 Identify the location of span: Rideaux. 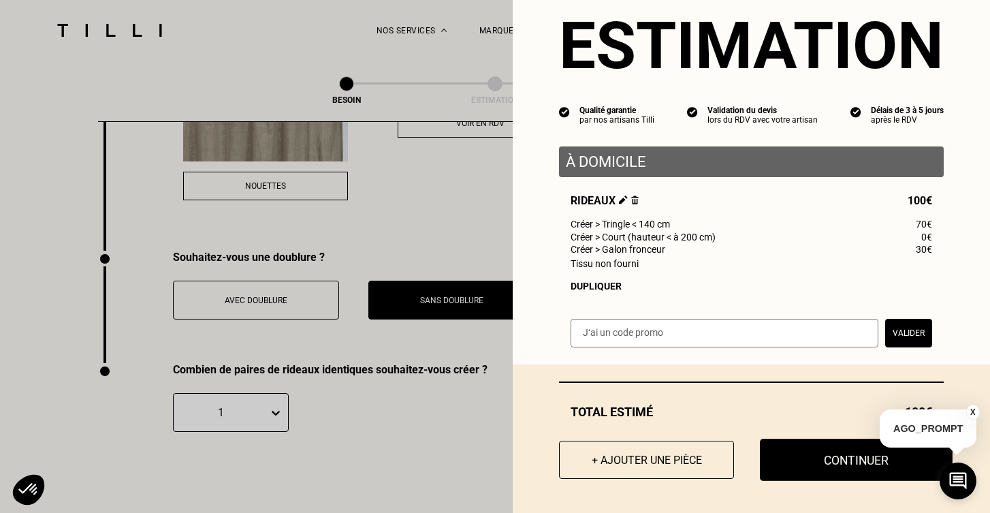
(605, 200).